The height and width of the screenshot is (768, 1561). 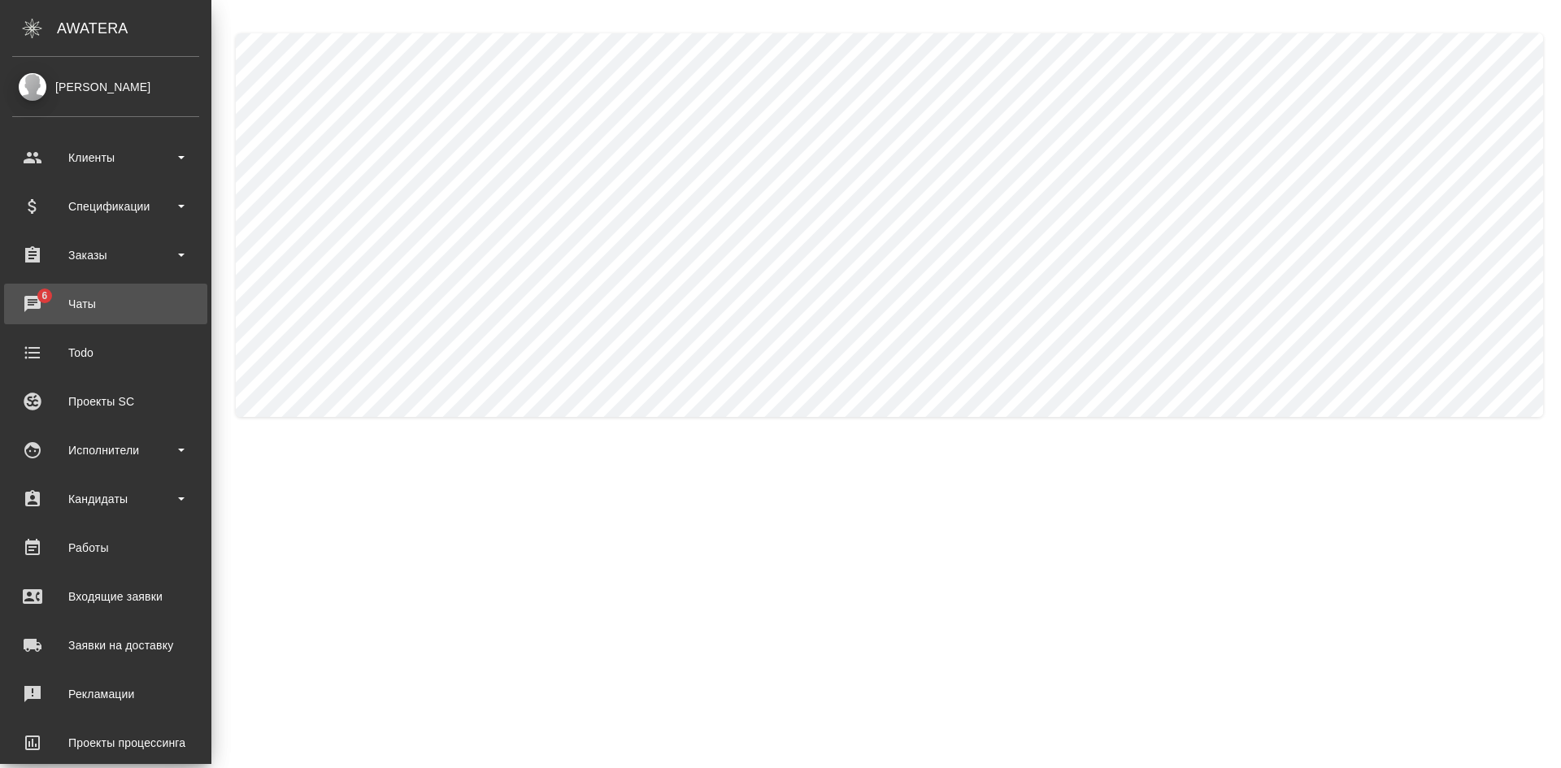 I want to click on a: Работы, so click(x=106, y=548).